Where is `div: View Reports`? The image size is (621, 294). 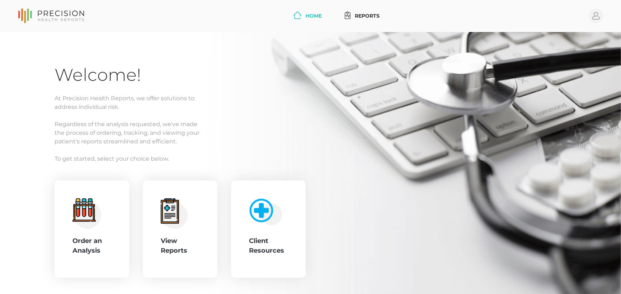 div: View Reports is located at coordinates (180, 245).